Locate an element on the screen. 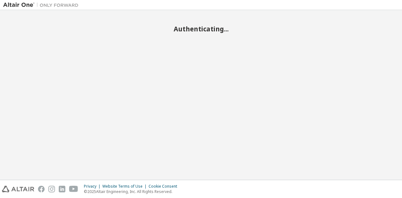 The width and height of the screenshot is (402, 198). div: Cookie Consent is located at coordinates (165, 187).